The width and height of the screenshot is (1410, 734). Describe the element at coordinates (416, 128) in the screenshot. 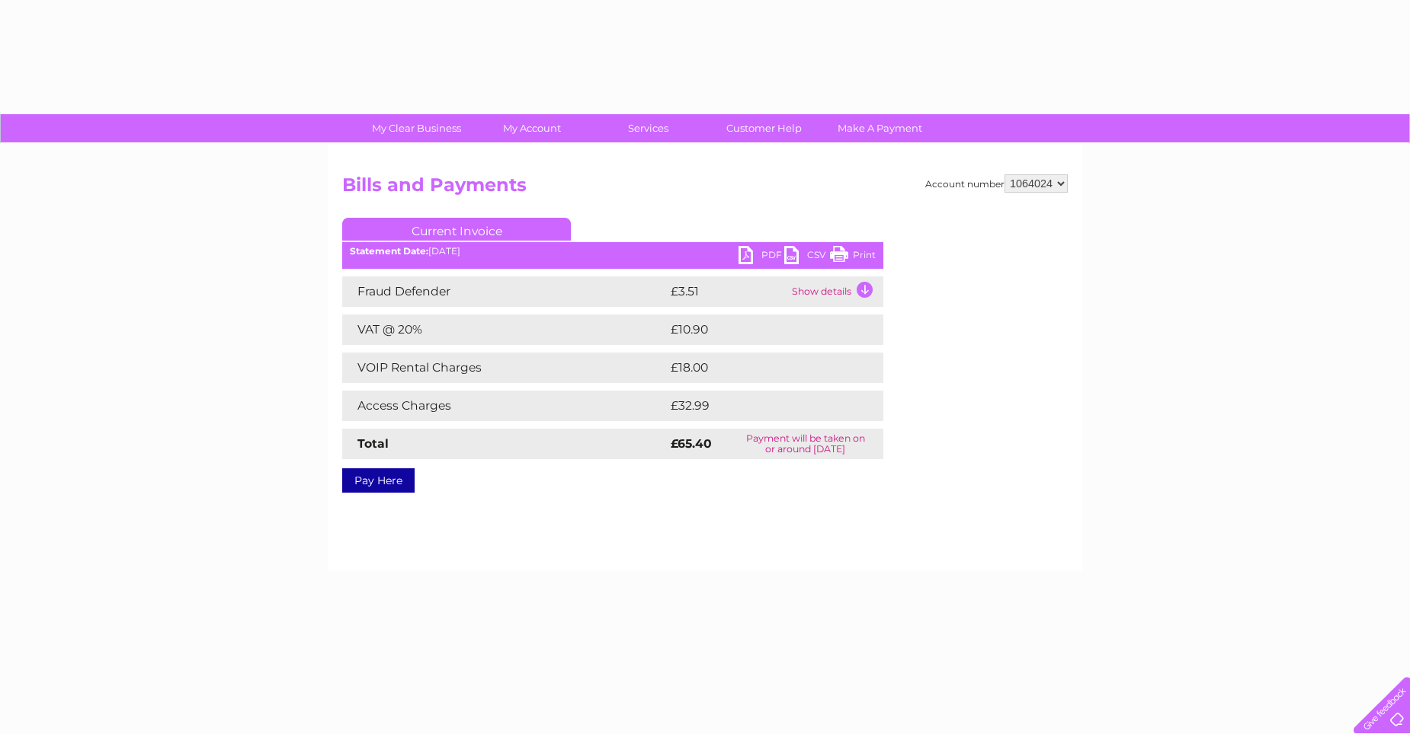

I see `a: My Clear Business` at that location.